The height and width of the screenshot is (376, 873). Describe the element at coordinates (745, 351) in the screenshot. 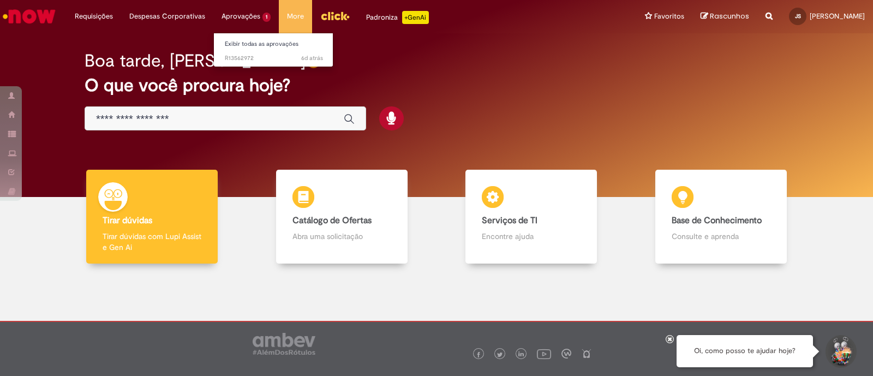

I see `div: Oi, como posso te ajudar hoje?` at that location.